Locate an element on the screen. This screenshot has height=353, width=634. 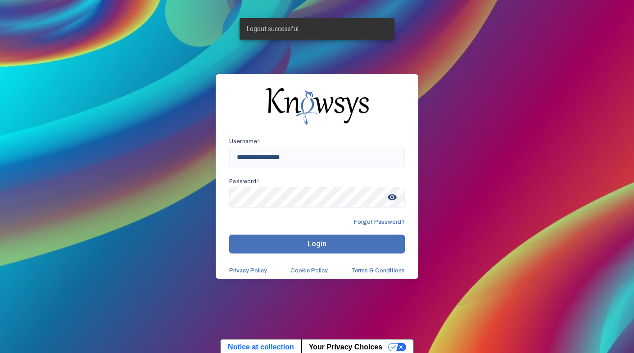
span: Login is located at coordinates (317, 244).